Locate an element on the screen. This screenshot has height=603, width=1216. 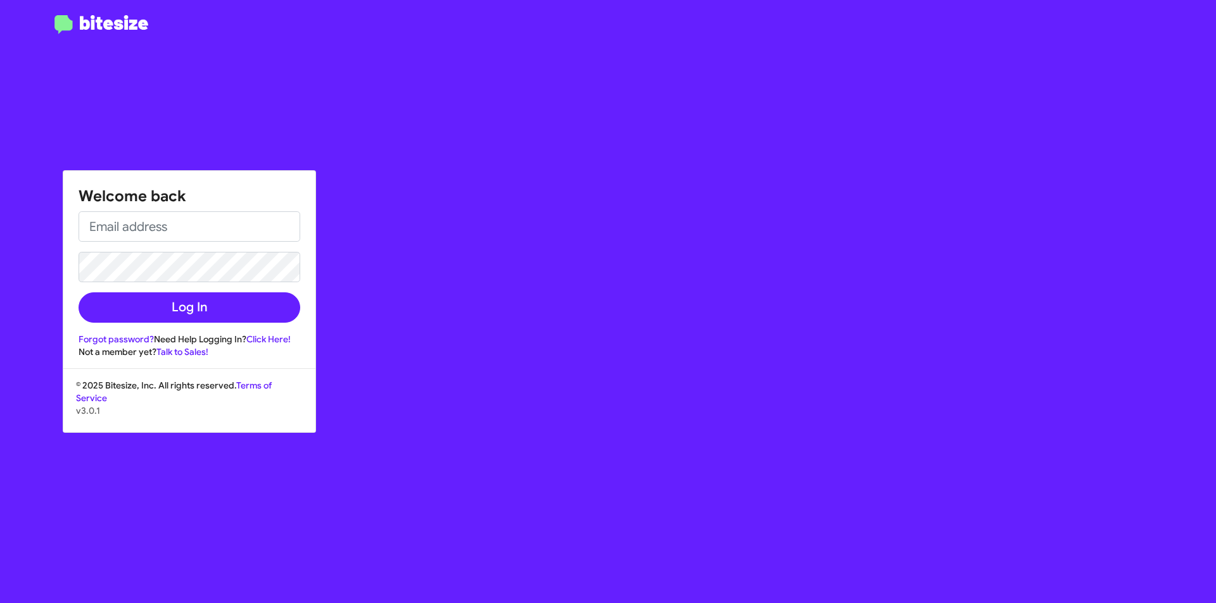
div: © 2025 Bitesize, Inc. All rights reserved. is located at coordinates (189, 406).